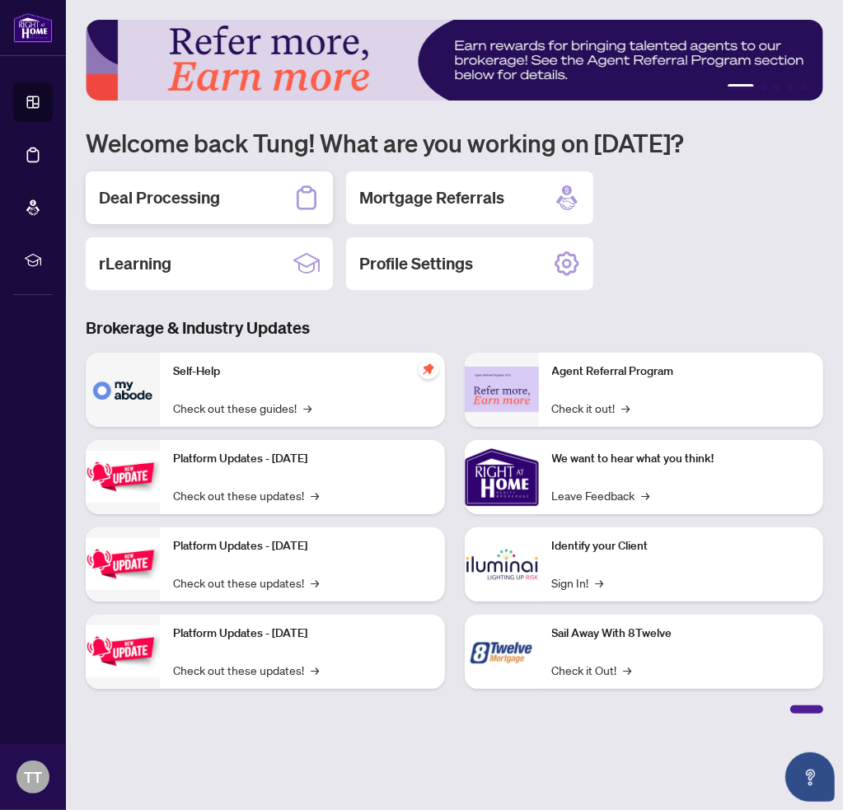  Describe the element at coordinates (135, 264) in the screenshot. I see `h2: rLearning` at that location.